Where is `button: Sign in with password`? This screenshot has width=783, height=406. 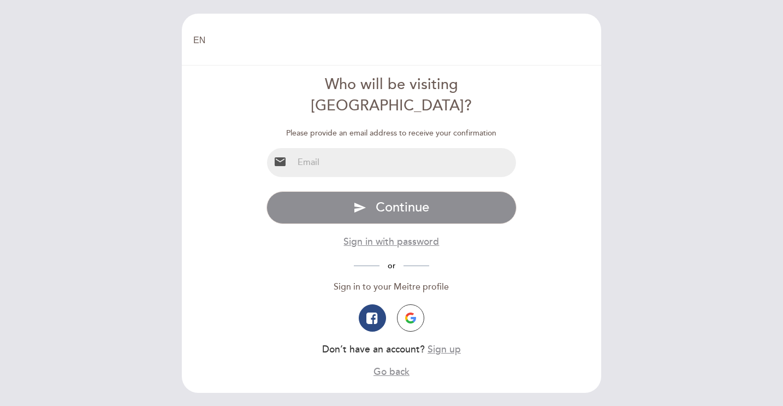
button: Sign in with password is located at coordinates (391, 241).